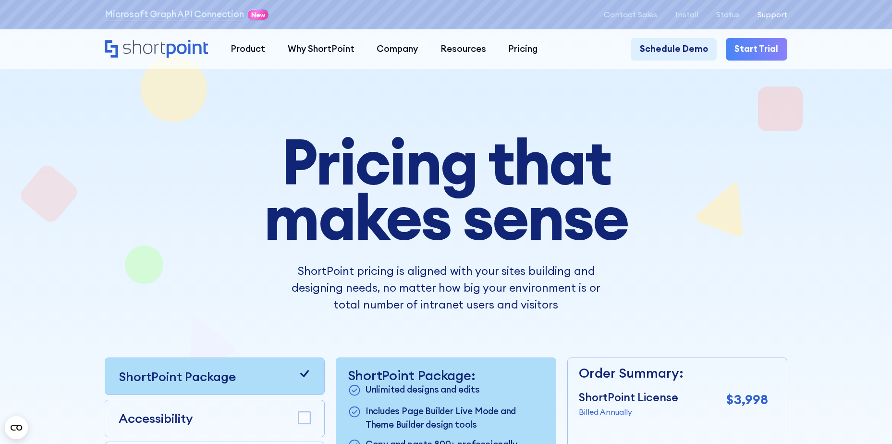  Describe the element at coordinates (321, 49) in the screenshot. I see `a: Why ShortPoint` at that location.